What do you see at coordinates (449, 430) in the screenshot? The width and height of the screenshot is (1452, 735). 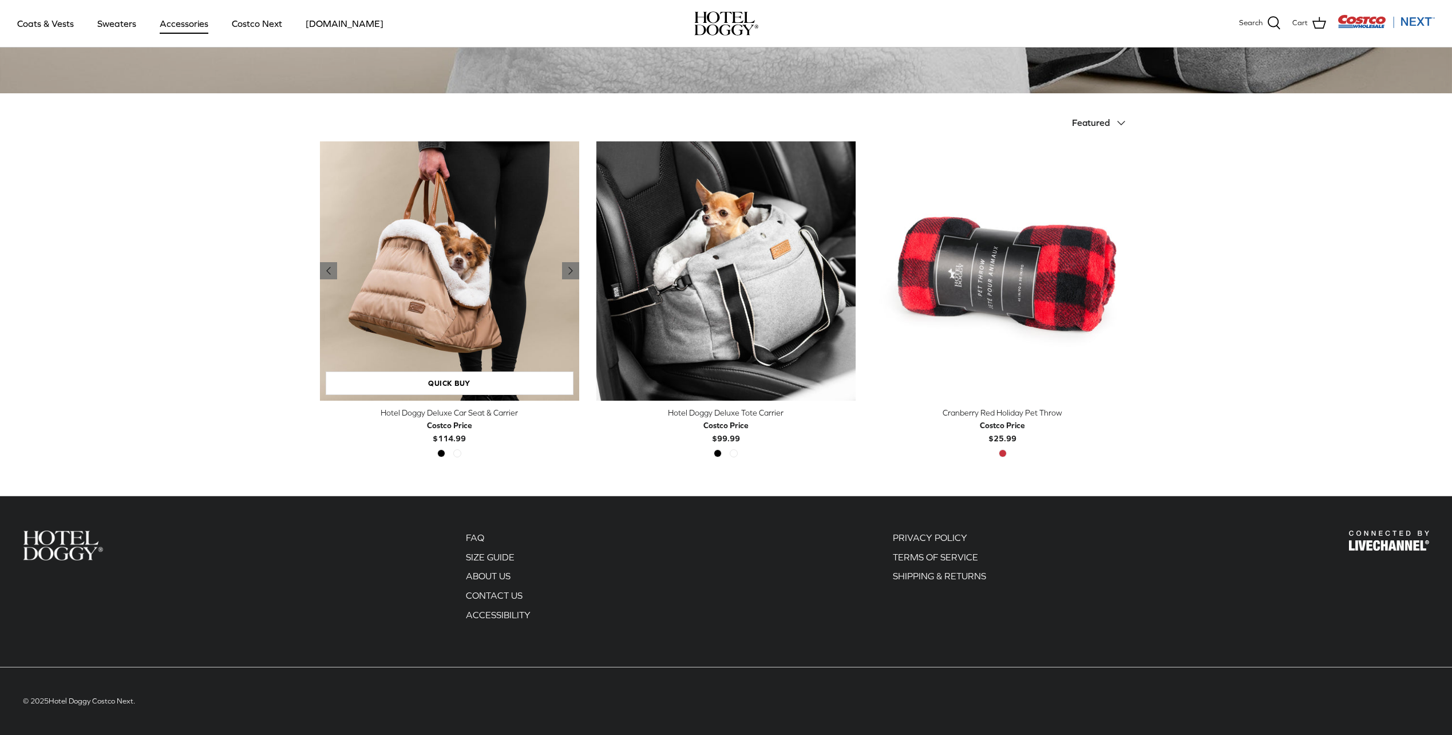 I see `b: $114.99` at bounding box center [449, 430].